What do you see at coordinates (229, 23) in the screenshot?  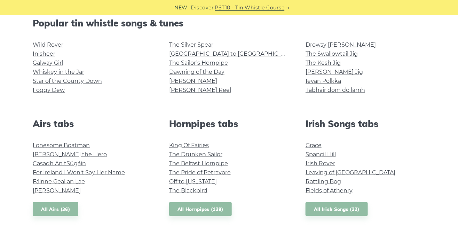 I see `h2: Popular tin whistle songs & tunes` at bounding box center [229, 23].